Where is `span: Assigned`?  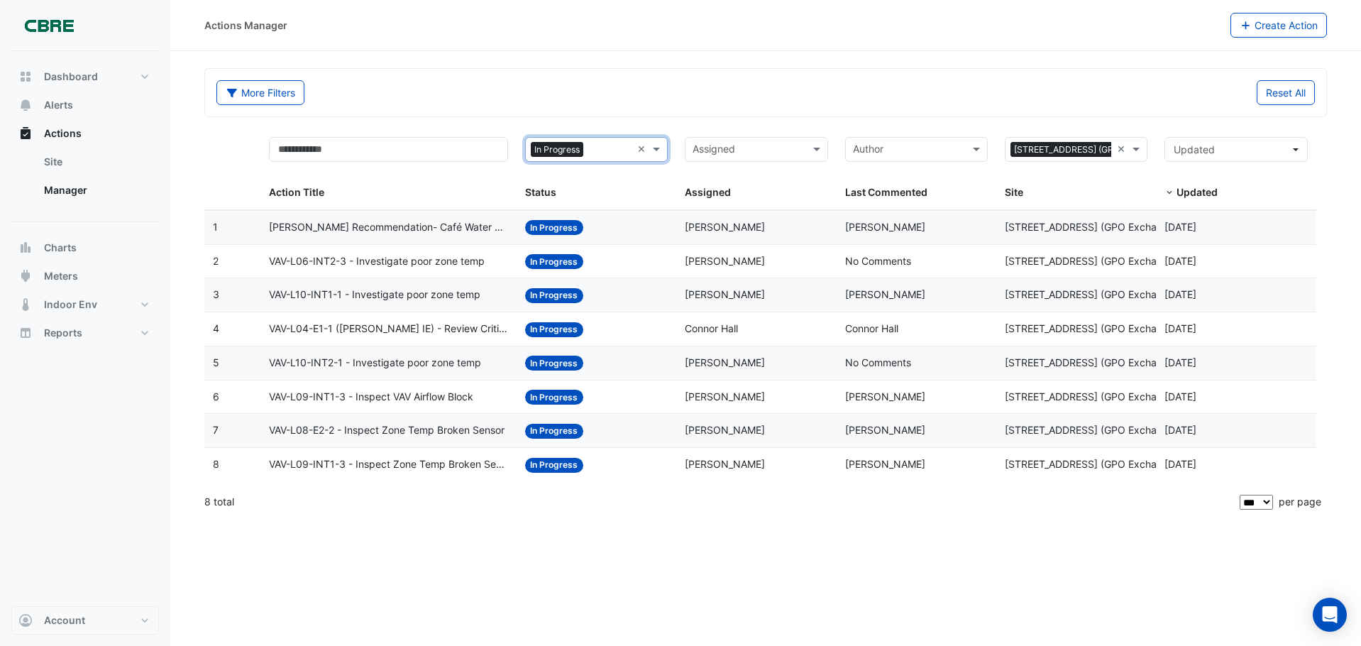
span: Assigned is located at coordinates (708, 192).